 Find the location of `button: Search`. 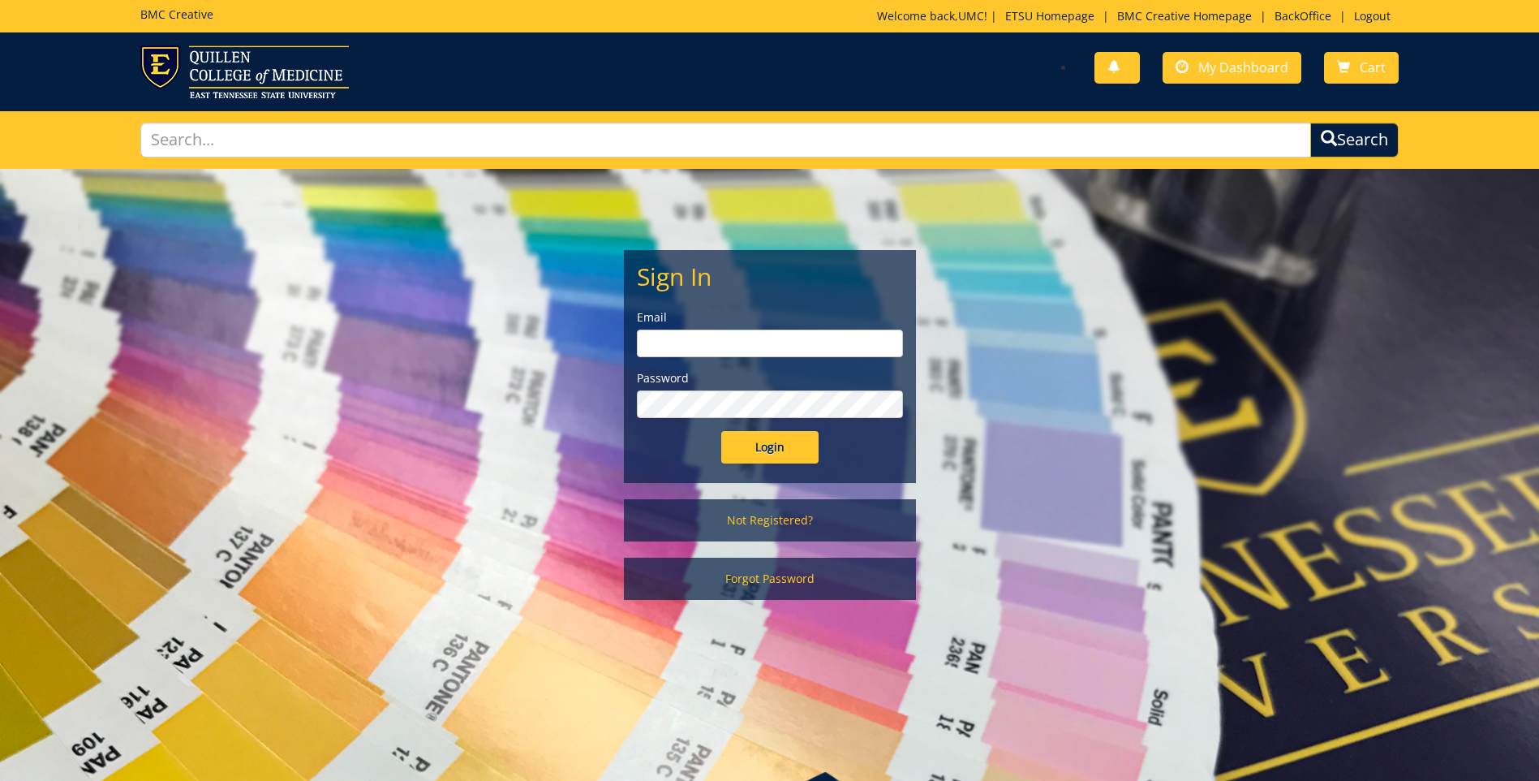

button: Search is located at coordinates (1354, 140).